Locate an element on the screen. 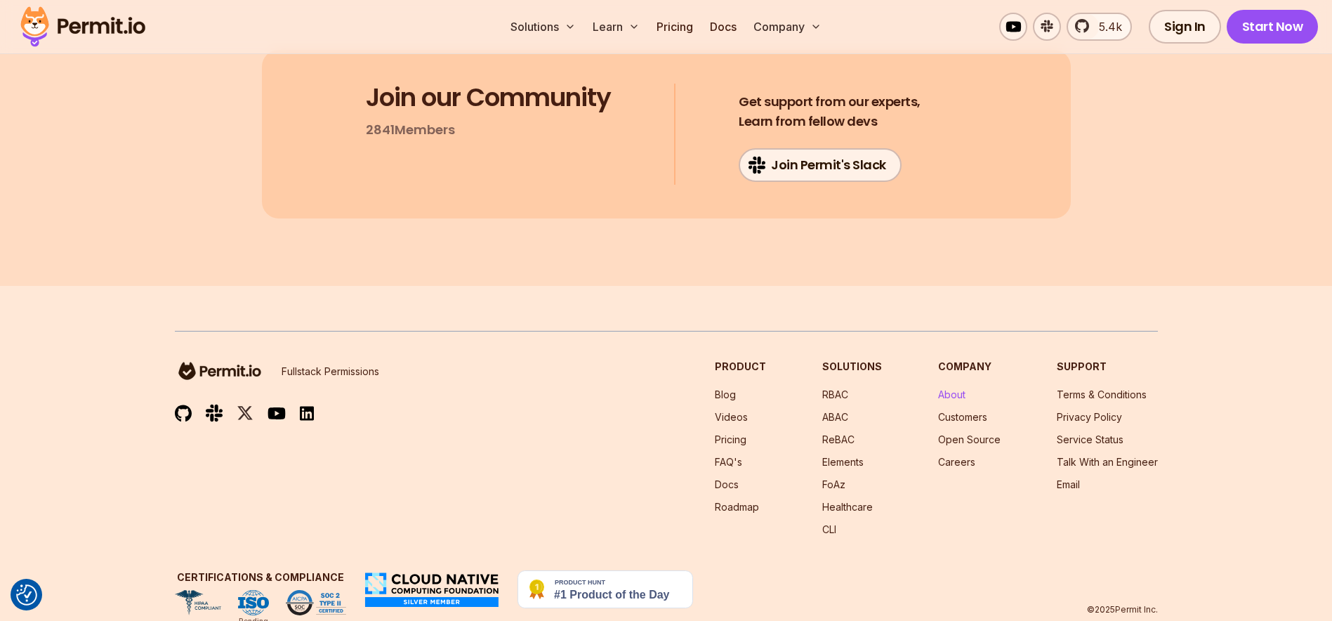 Image resolution: width=1332 pixels, height=621 pixels. p: Fullstack Permissions is located at coordinates (330, 371).